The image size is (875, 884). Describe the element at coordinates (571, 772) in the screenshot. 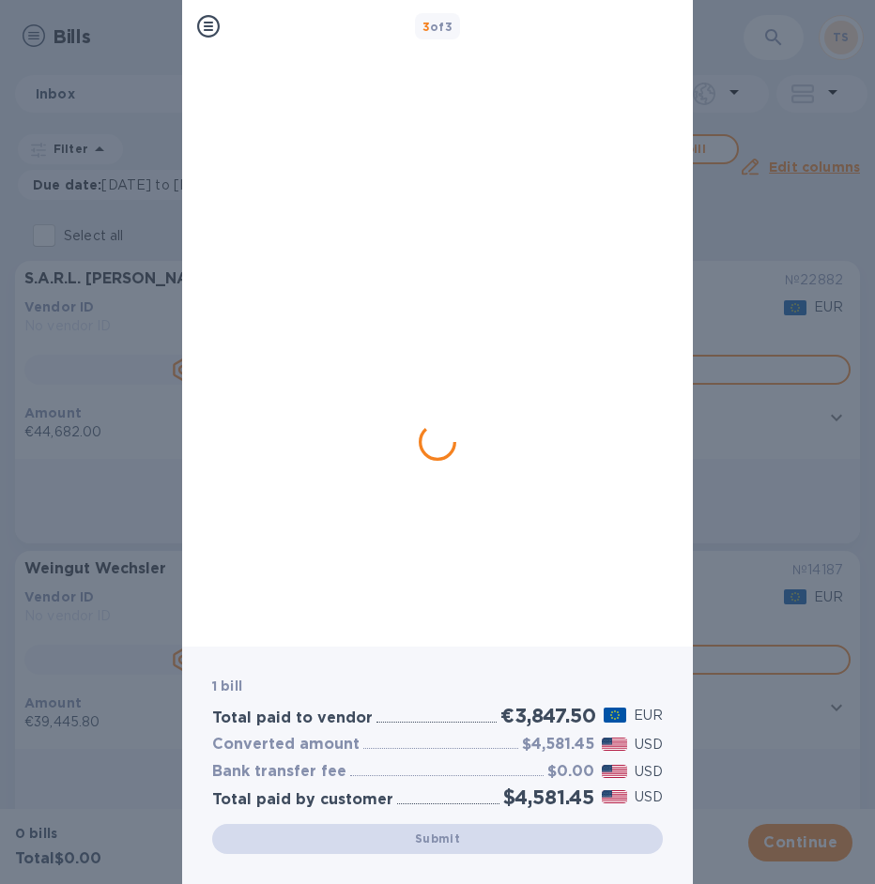

I see `h3: $0.00` at that location.